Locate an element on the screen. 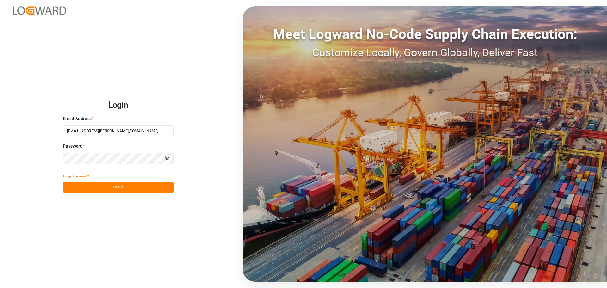  button: Forgot Password? is located at coordinates (76, 176).